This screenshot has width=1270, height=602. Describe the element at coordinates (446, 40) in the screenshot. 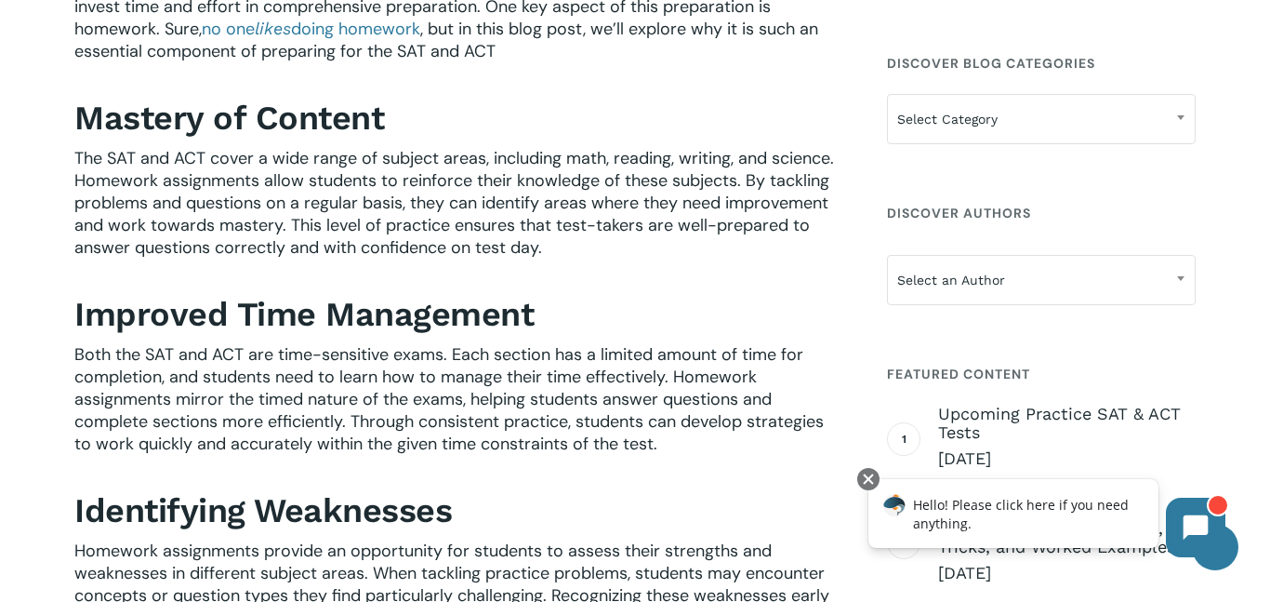

I see `span: , but in this blog post, we’ll explore why it is such an essential component of preparing for the...` at that location.